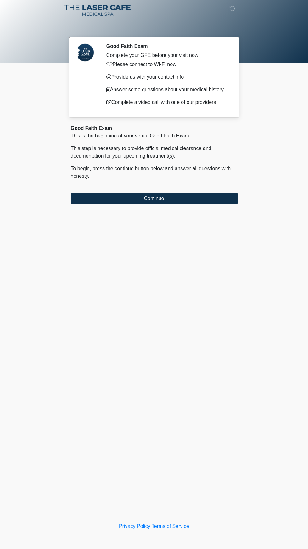  I want to click on p: Provide us with your contact info, so click(167, 77).